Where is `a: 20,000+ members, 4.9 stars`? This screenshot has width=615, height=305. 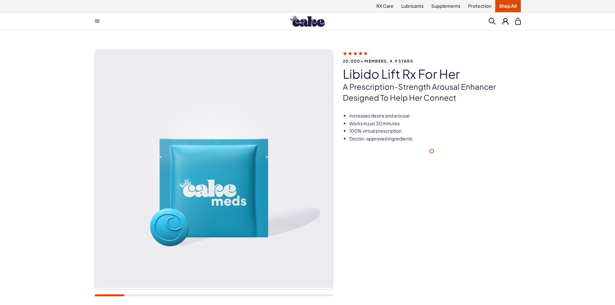 a: 20,000+ members, 4.9 stars is located at coordinates (431, 57).